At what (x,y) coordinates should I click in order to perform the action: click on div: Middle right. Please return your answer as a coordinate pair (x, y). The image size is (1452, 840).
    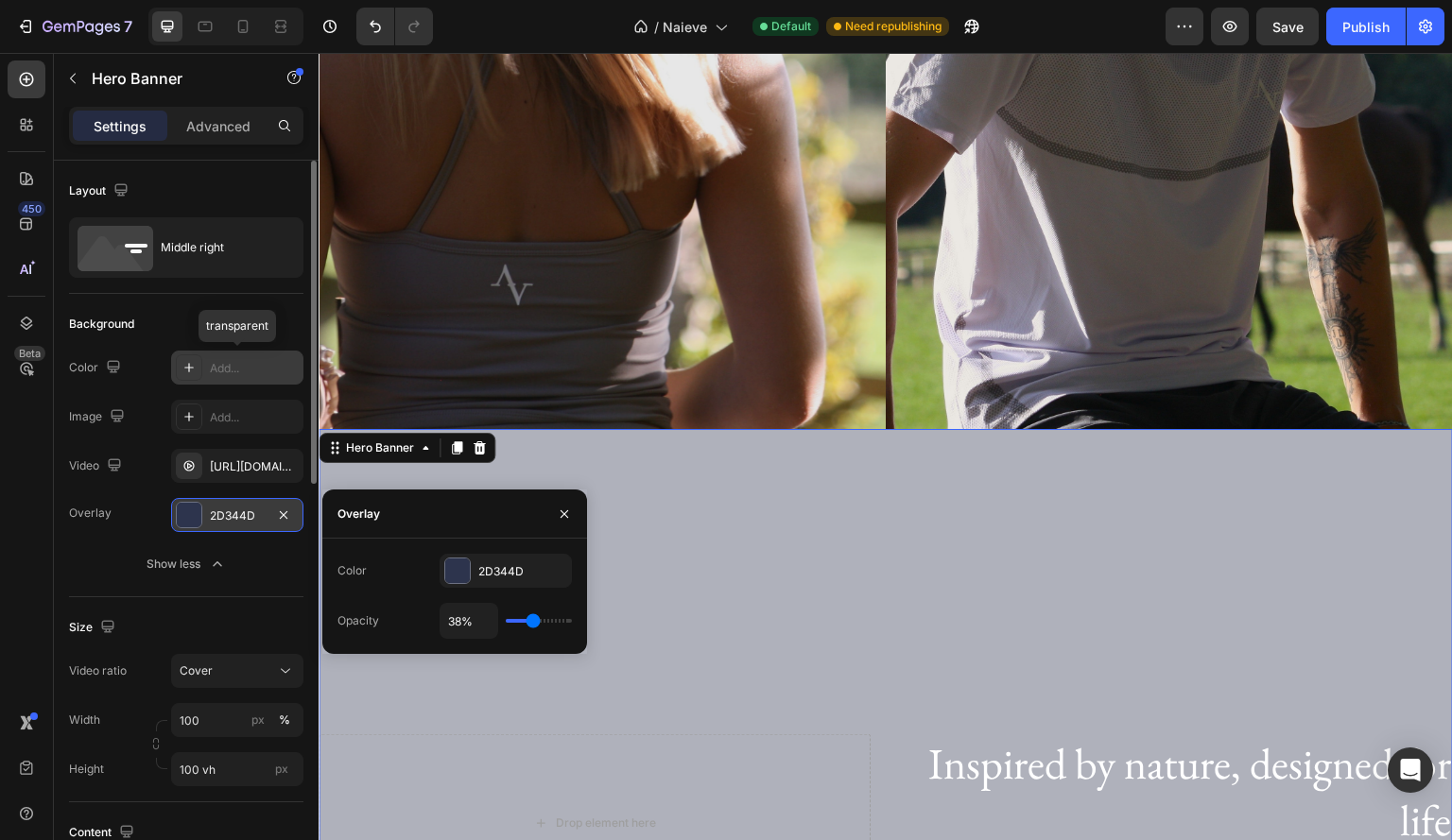
    Looking at the image, I should click on (218, 248).